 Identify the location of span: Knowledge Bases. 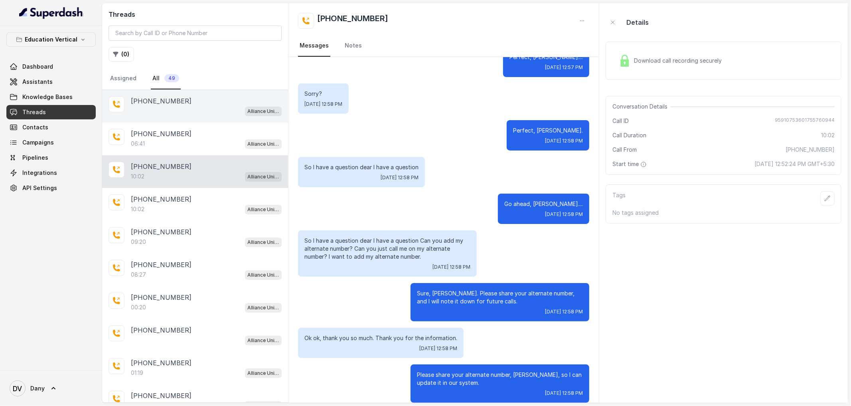
(47, 97).